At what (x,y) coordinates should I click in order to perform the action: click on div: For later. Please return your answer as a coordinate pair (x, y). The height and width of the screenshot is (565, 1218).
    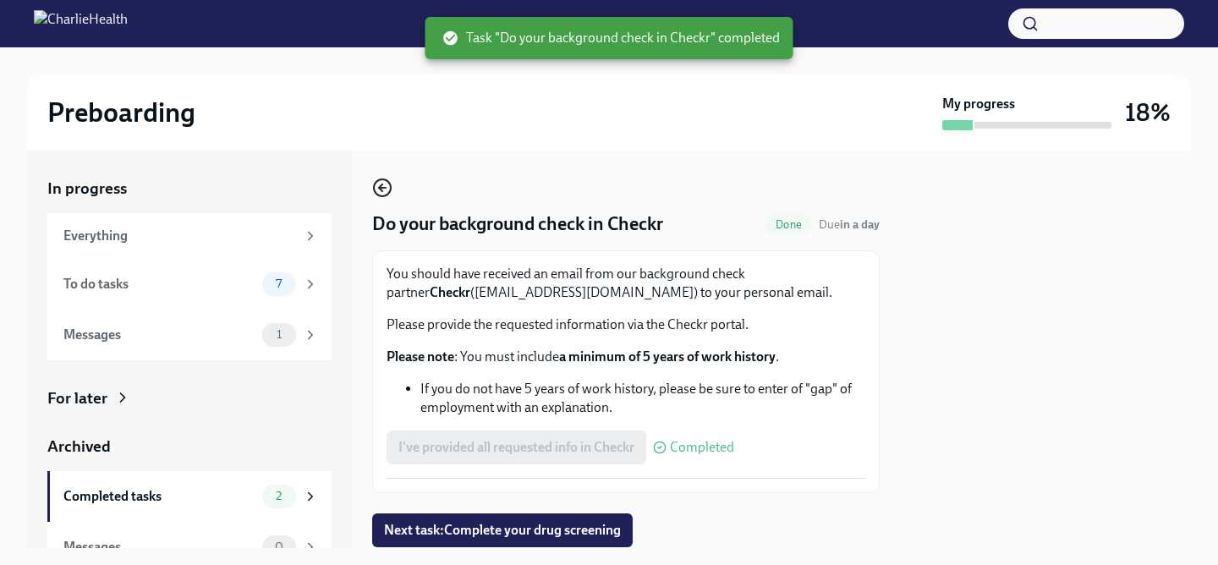
    Looking at the image, I should click on (77, 398).